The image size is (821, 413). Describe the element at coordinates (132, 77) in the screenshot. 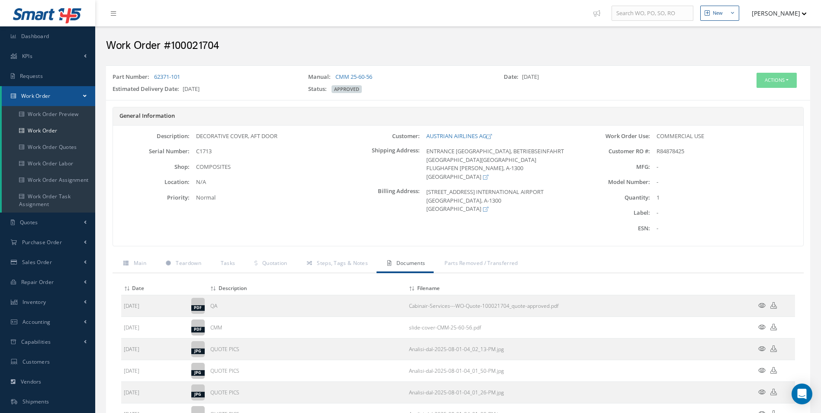

I see `label: Part Number:` at that location.